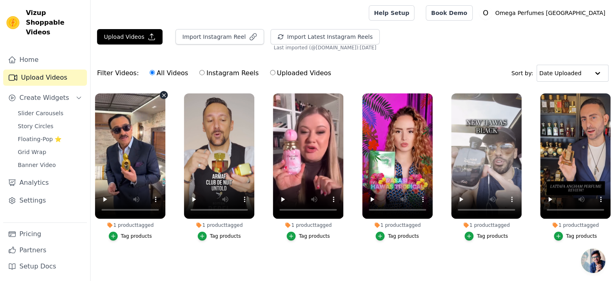 This screenshot has width=615, height=281. What do you see at coordinates (152, 72) in the screenshot?
I see `input: All Videos` at bounding box center [152, 72].